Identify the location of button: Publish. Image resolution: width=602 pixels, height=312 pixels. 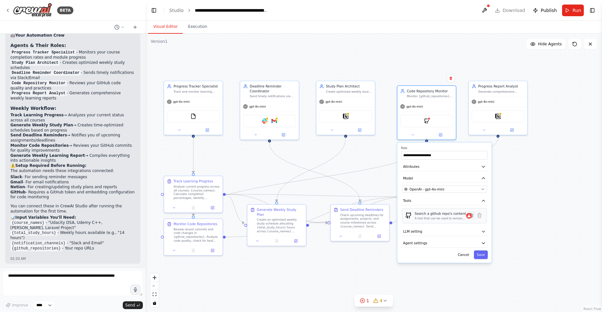
(544, 10).